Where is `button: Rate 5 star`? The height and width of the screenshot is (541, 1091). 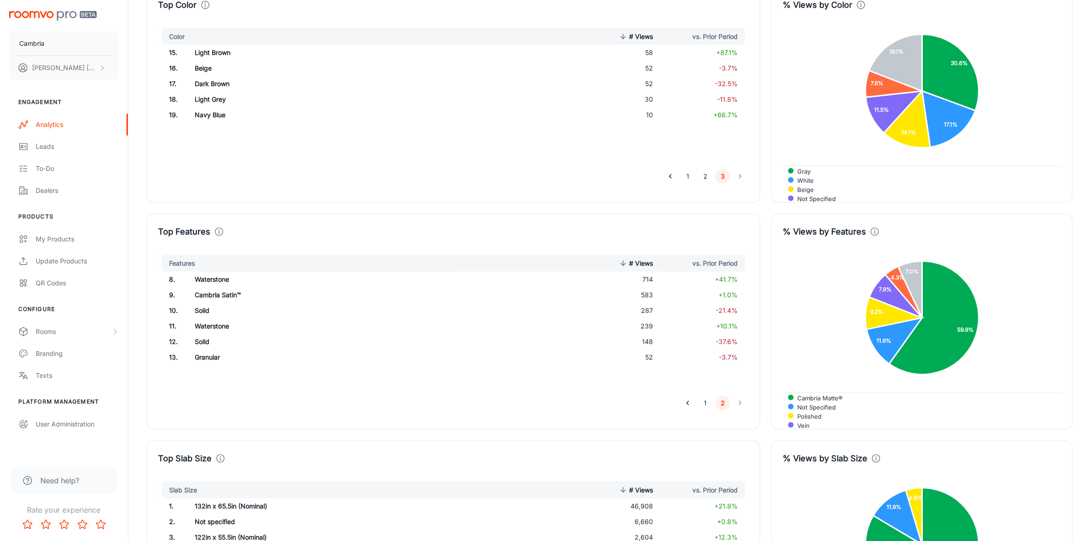 button: Rate 5 star is located at coordinates (101, 525).